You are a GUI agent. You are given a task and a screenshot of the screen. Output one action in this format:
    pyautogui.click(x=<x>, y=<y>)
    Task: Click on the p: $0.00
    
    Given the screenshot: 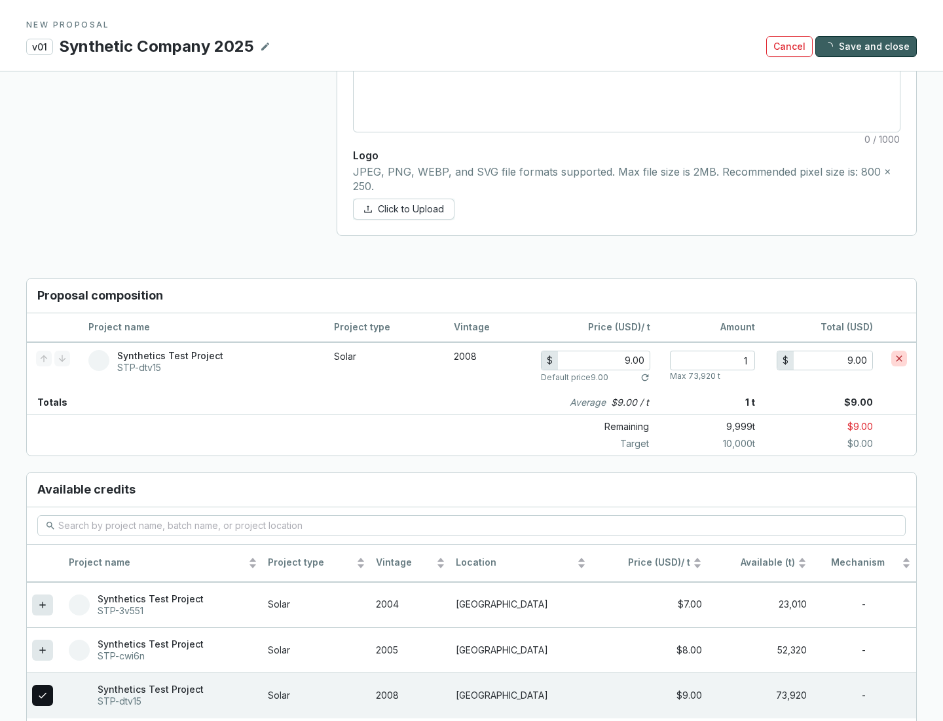 What is the action you would take?
    pyautogui.click(x=836, y=443)
    